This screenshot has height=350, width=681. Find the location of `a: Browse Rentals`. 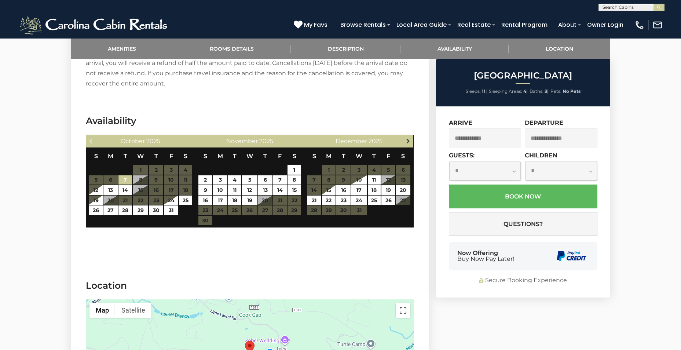

a: Browse Rentals is located at coordinates (363, 25).